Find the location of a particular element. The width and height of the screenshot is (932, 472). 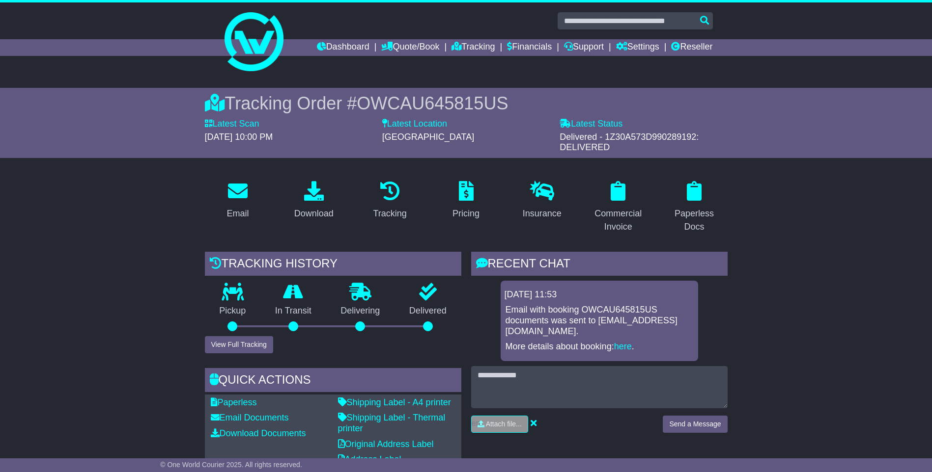

p: Delivered is located at coordinates (428, 311).